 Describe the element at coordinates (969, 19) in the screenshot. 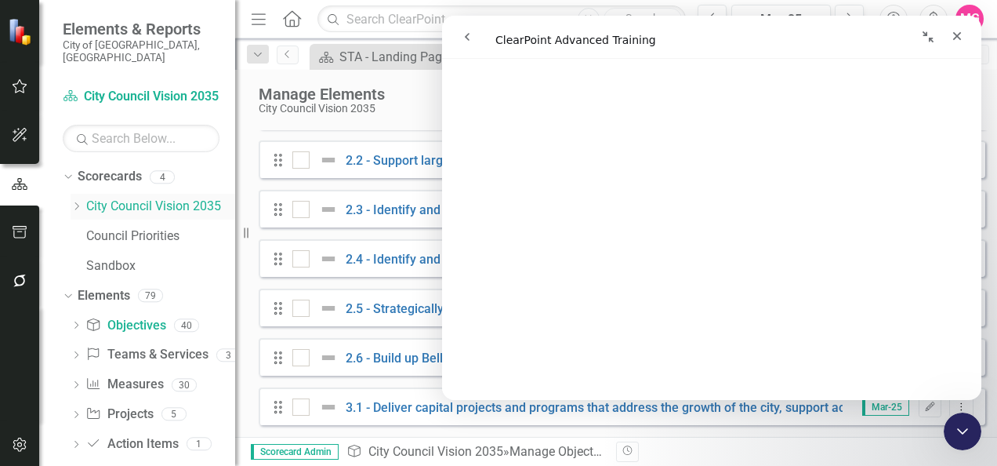

I see `div: MG` at that location.